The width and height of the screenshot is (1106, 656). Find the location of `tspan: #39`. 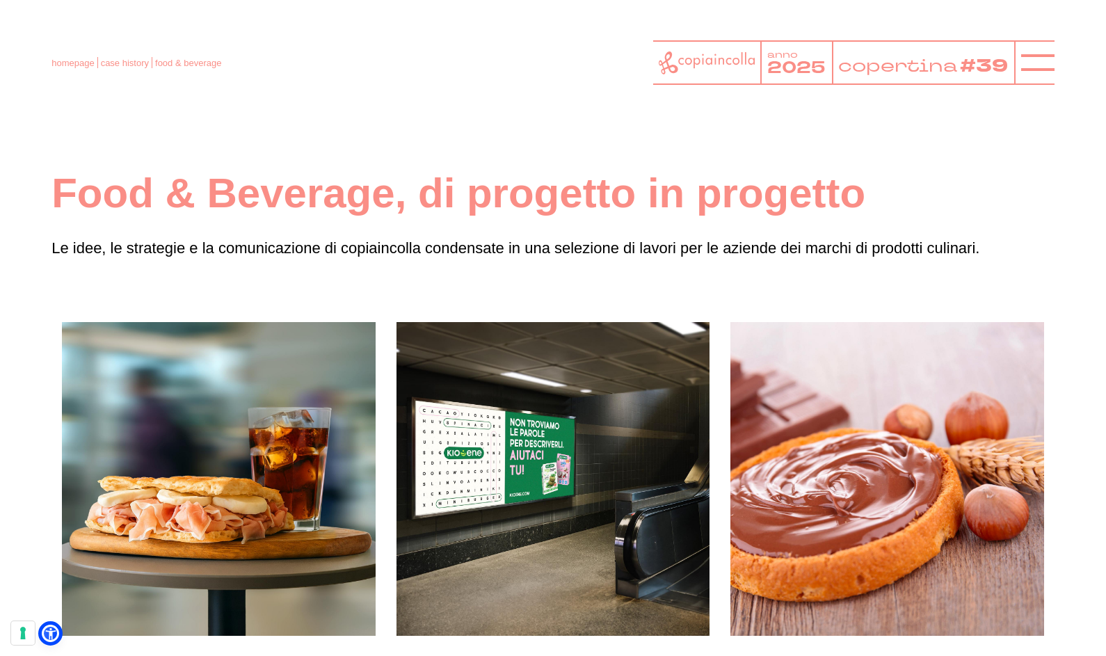

tspan: #39 is located at coordinates (984, 66).